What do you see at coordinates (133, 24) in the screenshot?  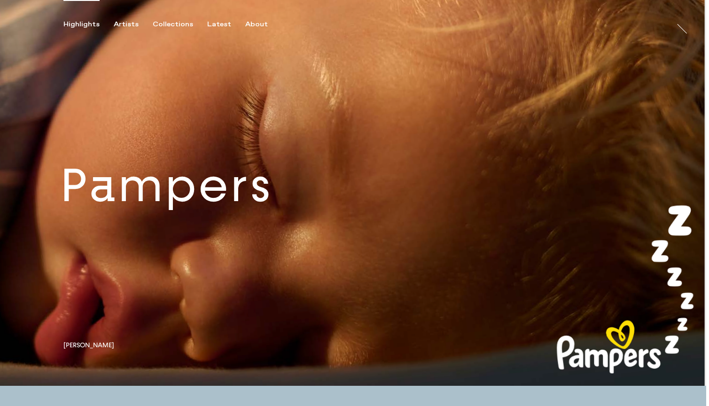 I see `button: Artists` at bounding box center [133, 24].